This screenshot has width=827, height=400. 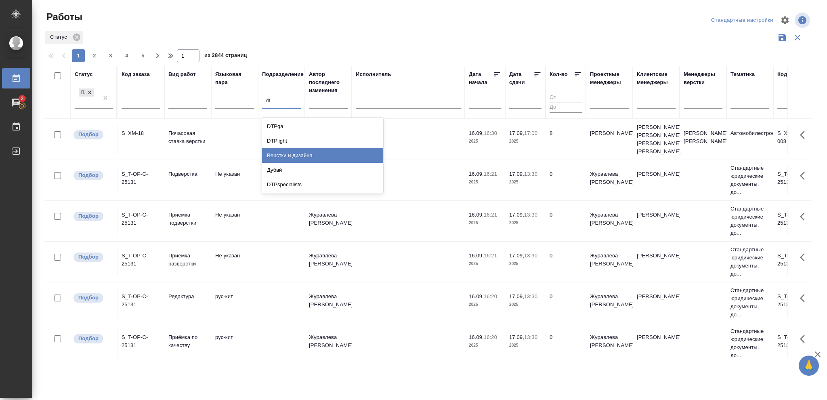 What do you see at coordinates (281, 139) in the screenshot?
I see `td: Верстки и дизайна` at bounding box center [281, 139].